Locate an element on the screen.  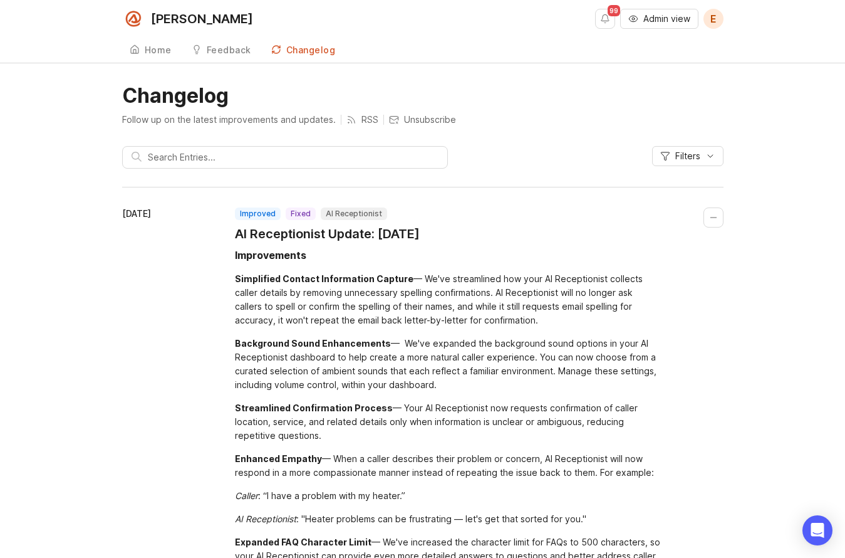
span: E is located at coordinates (714, 19).